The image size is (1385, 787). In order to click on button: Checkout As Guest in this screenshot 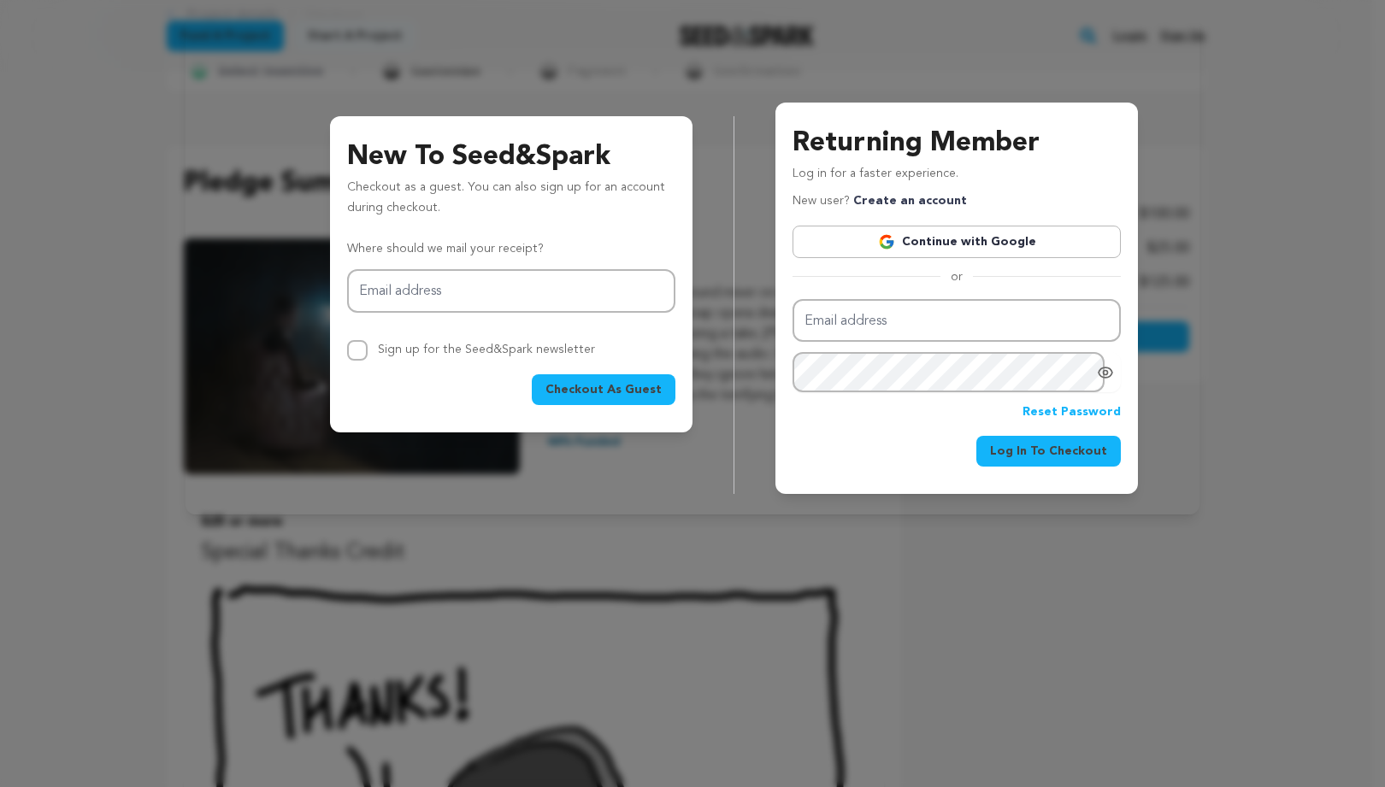, I will do `click(603, 390)`.